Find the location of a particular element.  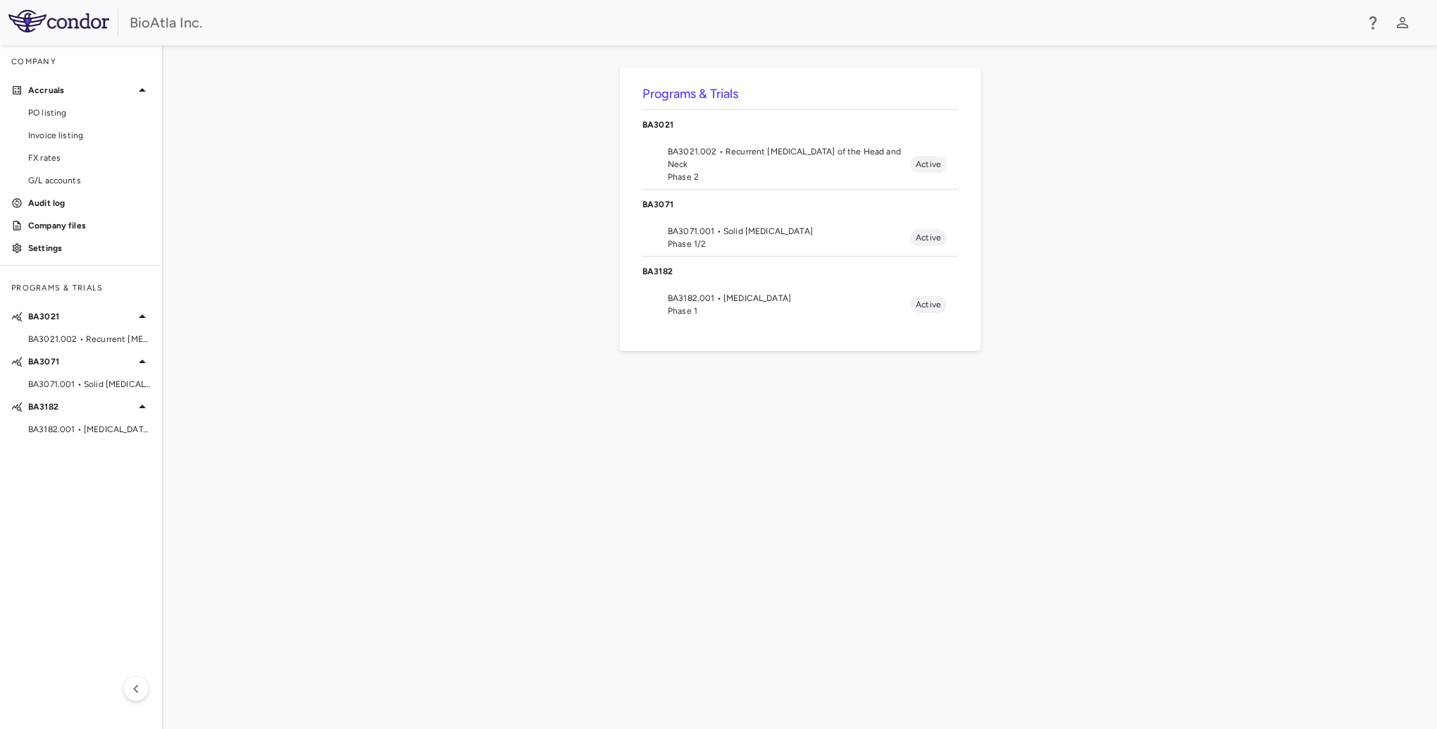

span: PO listing is located at coordinates (89, 113).